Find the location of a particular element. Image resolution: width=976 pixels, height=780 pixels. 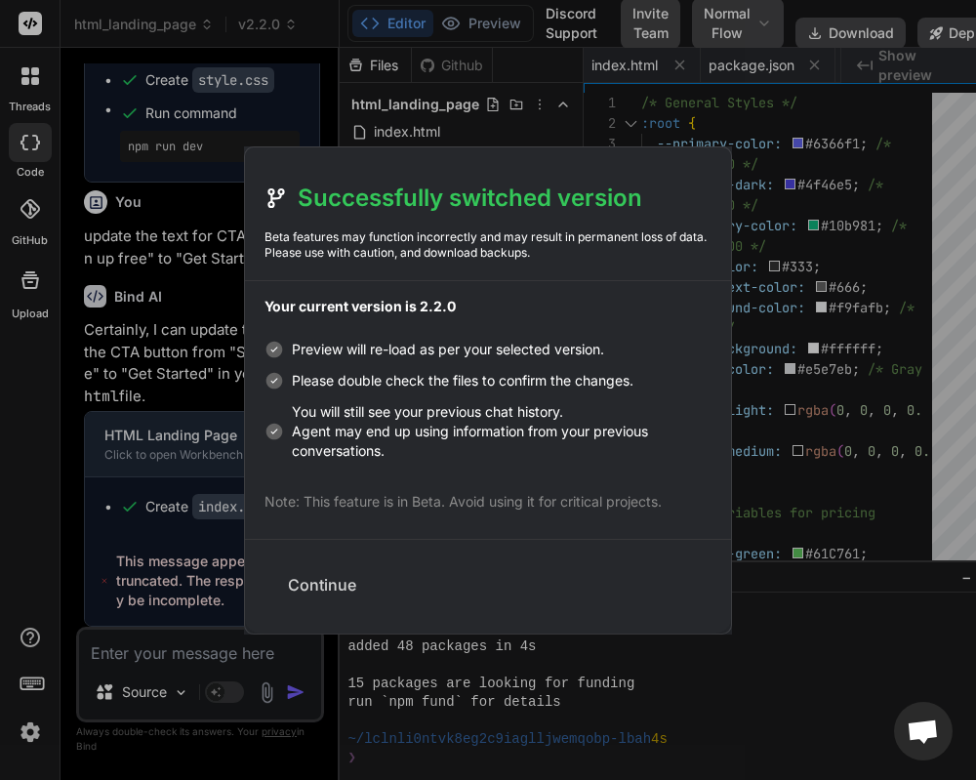

p: Beta features may function incorrectly and may result in permanent loss of data. Please use with ... is located at coordinates (488, 255).